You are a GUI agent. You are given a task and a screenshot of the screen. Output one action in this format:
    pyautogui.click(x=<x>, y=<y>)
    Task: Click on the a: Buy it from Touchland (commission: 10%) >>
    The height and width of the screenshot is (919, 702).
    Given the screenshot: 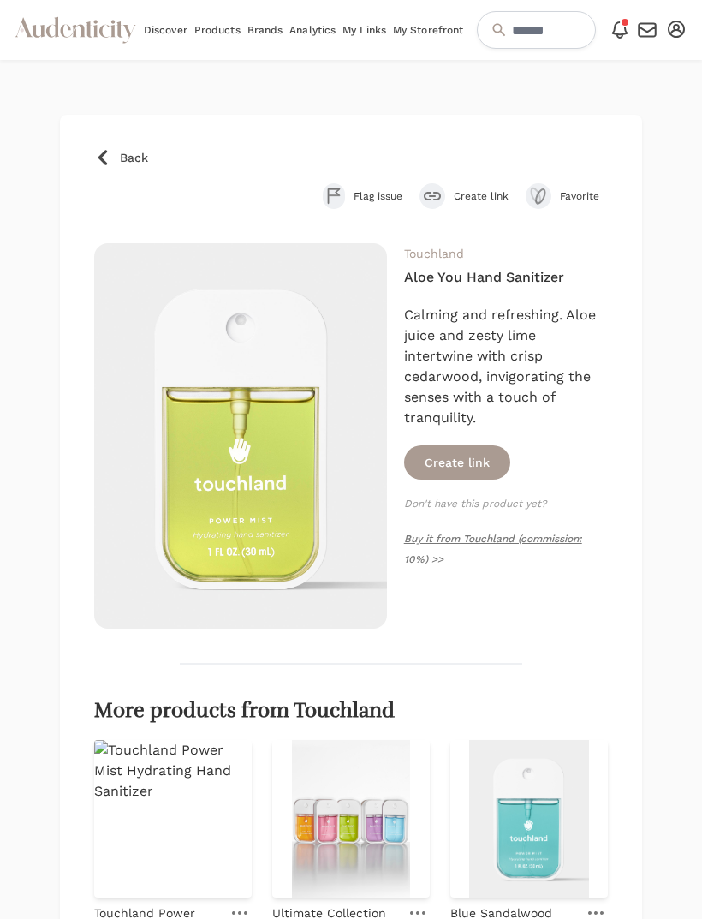 What is the action you would take?
    pyautogui.click(x=493, y=549)
    